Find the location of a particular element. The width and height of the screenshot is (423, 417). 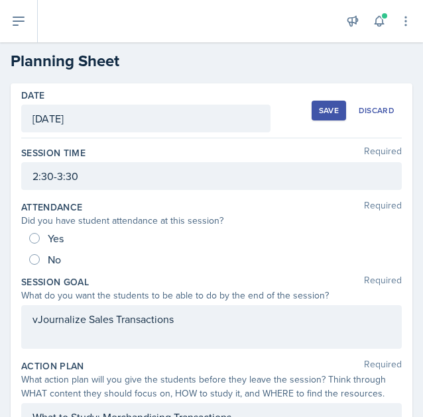

button: Save is located at coordinates (329, 111).